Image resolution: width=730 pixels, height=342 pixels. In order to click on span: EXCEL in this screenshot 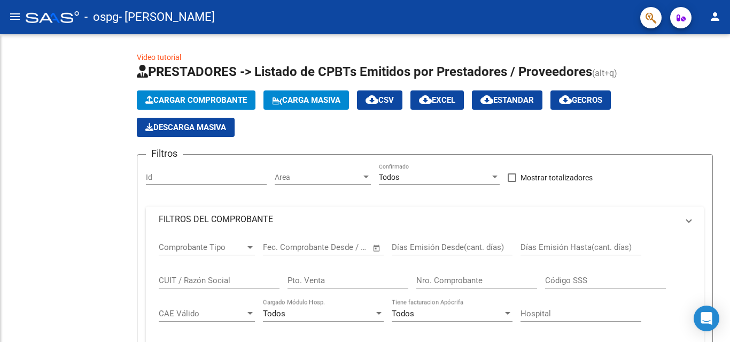, I will do `click(437, 100)`.